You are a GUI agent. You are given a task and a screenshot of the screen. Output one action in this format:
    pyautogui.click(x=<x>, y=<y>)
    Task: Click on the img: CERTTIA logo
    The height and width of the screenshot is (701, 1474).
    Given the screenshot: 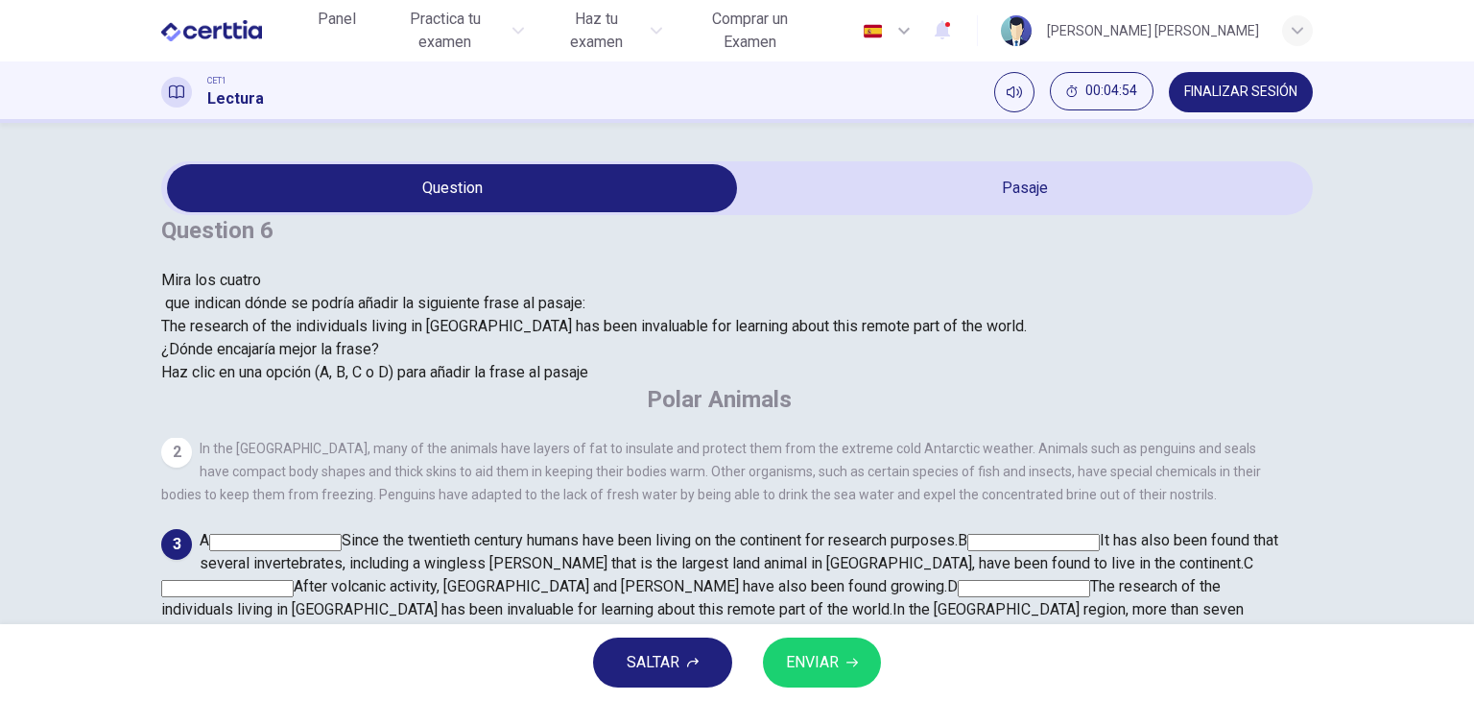 What is the action you would take?
    pyautogui.click(x=211, y=31)
    